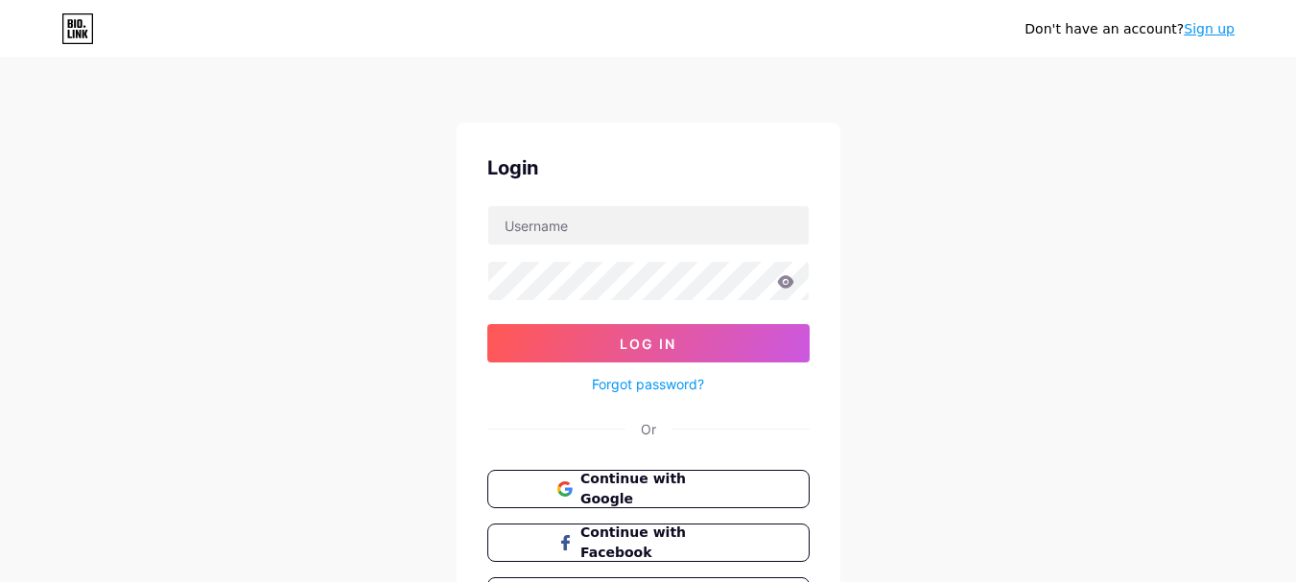 The image size is (1296, 582). Describe the element at coordinates (648, 343) in the screenshot. I see `button: Log In` at that location.